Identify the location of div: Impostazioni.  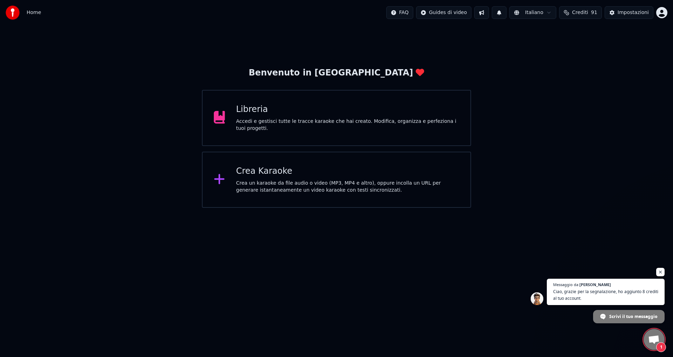
(633, 13).